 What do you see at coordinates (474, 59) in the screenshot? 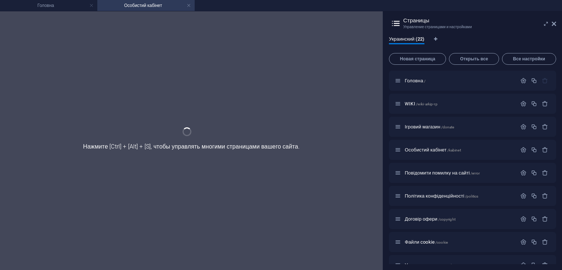
I see `span: Открыть все` at bounding box center [474, 59].